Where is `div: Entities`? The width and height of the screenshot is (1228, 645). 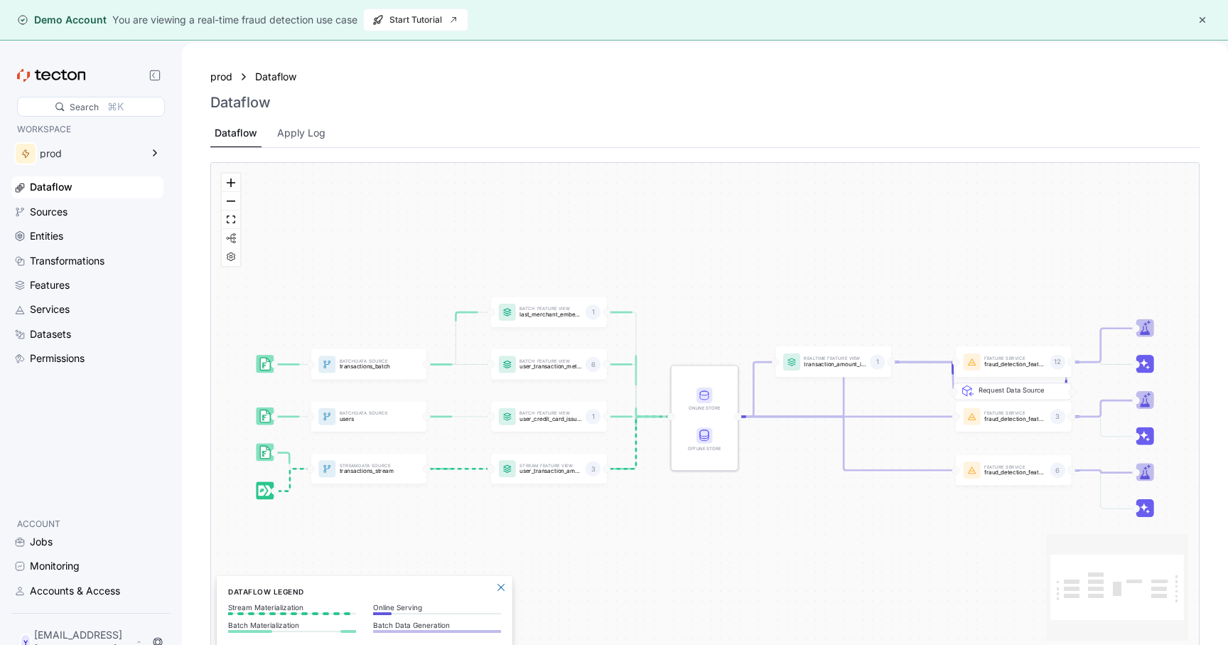
div: Entities is located at coordinates (46, 236).